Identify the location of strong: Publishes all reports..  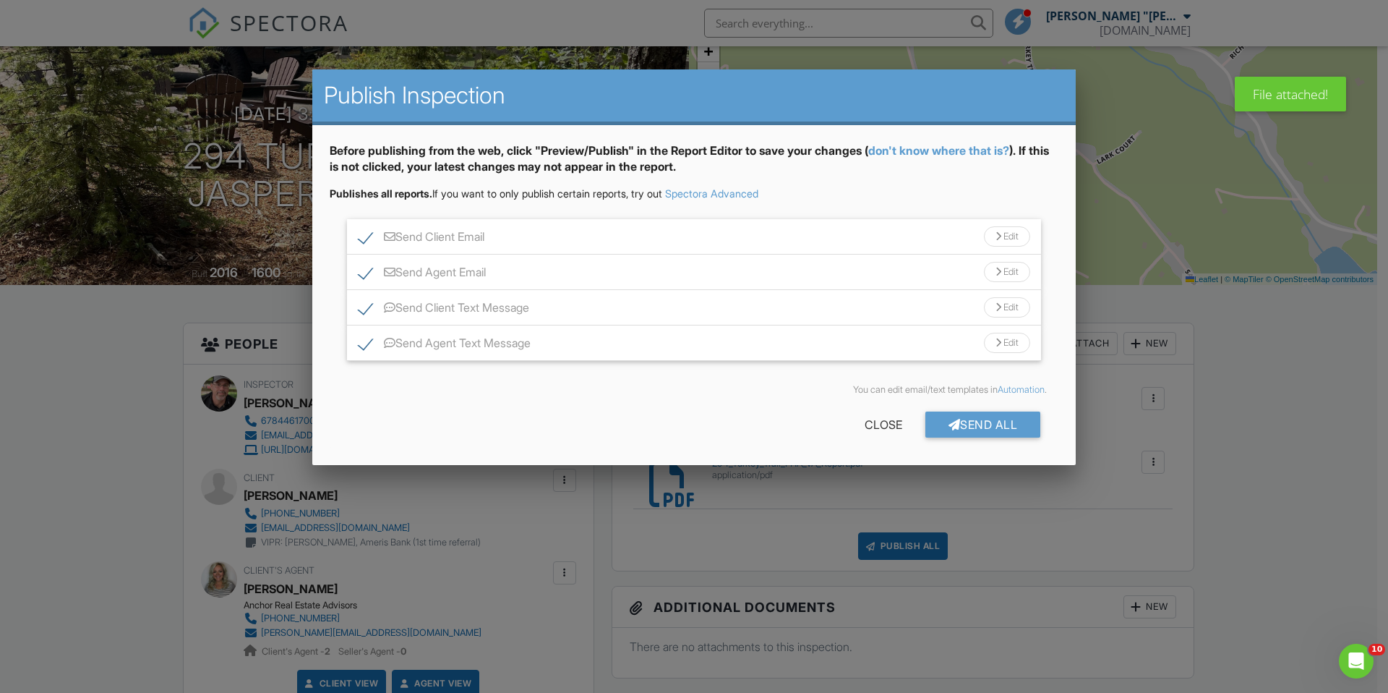
(381, 193).